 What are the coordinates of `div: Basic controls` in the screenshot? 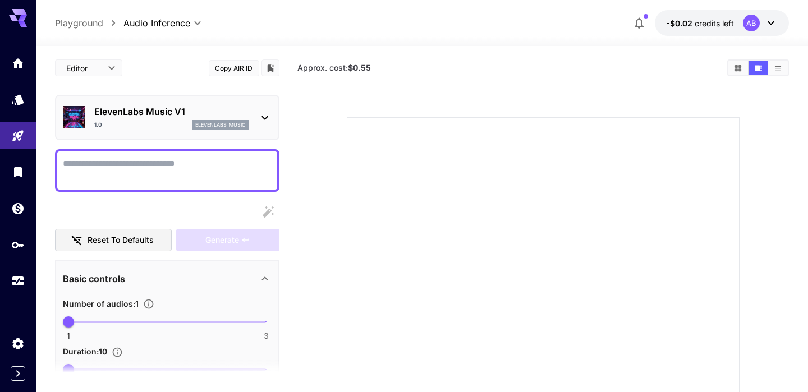 It's located at (167, 279).